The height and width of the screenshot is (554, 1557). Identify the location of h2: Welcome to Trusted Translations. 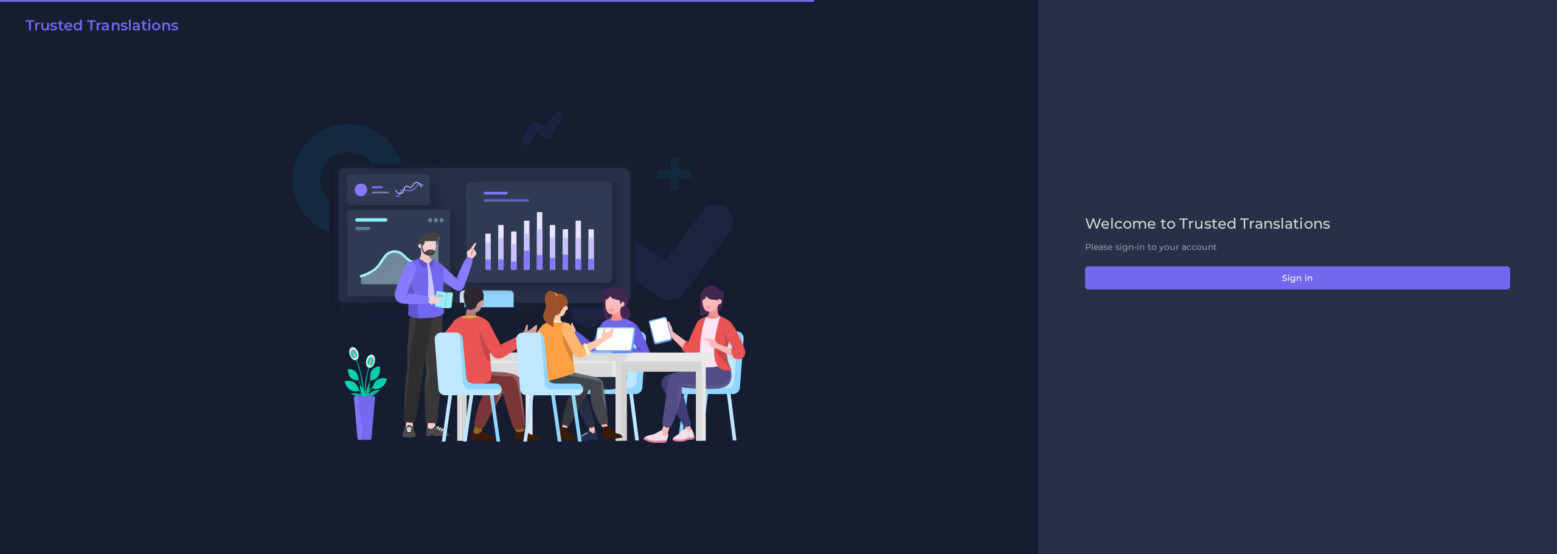
(1297, 224).